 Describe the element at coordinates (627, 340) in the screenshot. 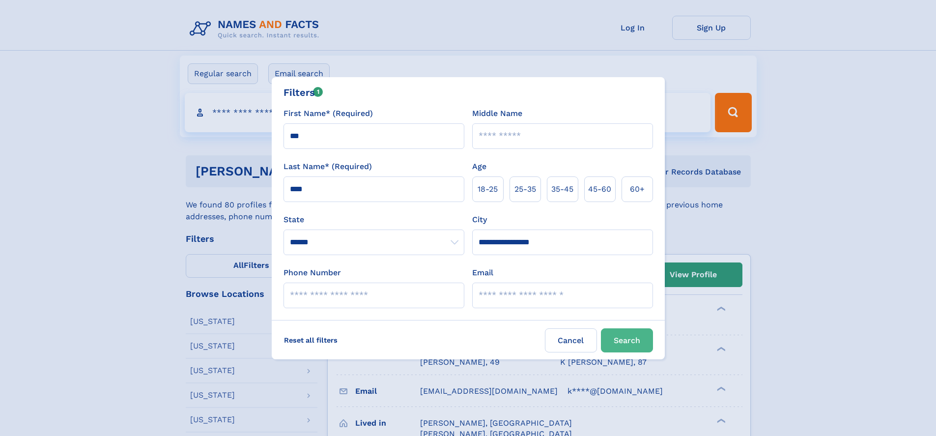

I see `button: Search` at that location.